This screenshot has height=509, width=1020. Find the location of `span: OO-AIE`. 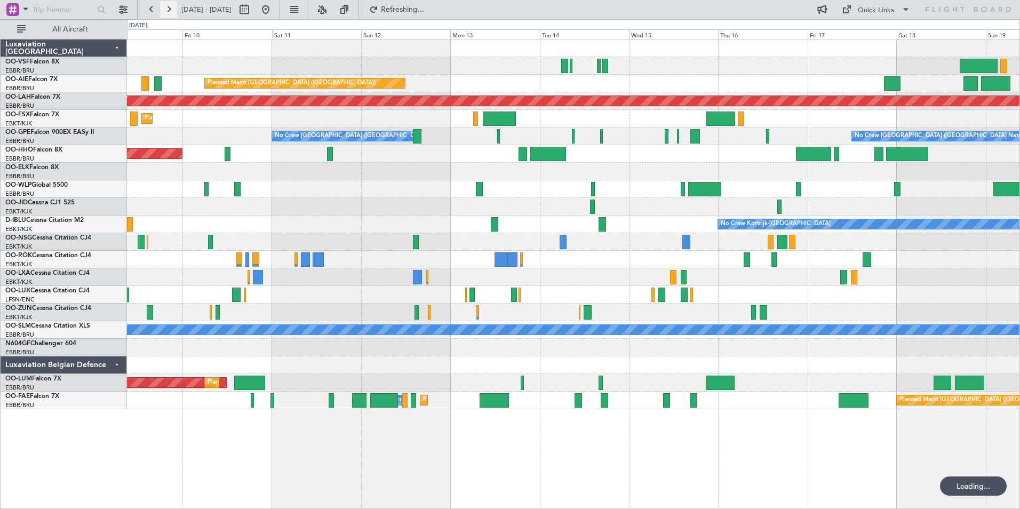

span: OO-AIE is located at coordinates (17, 79).